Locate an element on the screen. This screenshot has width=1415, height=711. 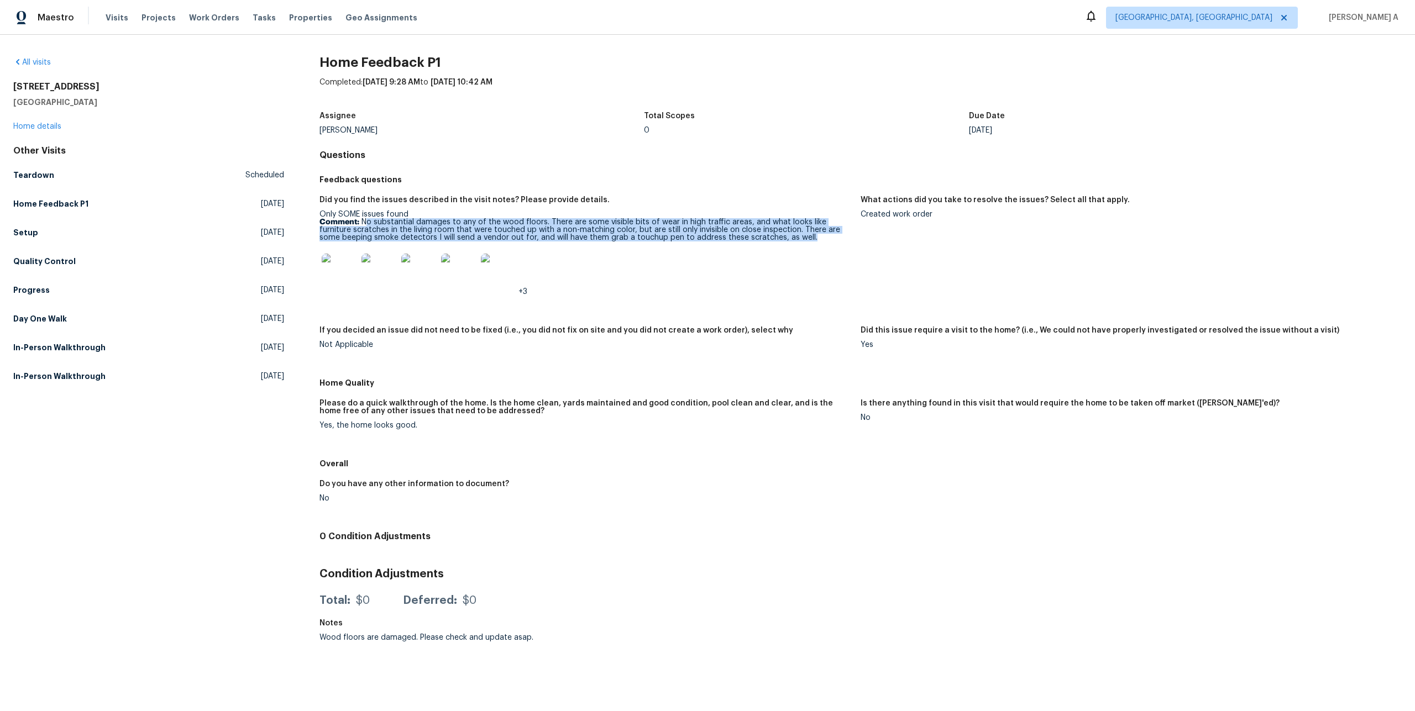
h2: Home Feedback P1 is located at coordinates (861, 62).